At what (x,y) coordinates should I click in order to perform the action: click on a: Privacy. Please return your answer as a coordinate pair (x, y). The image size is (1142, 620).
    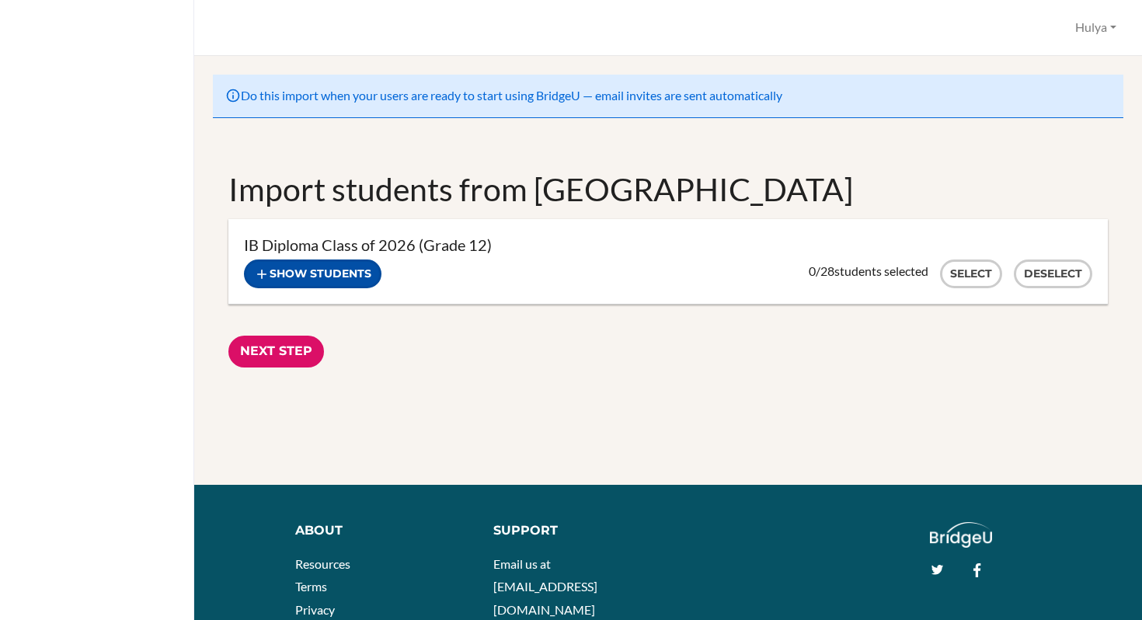
    Looking at the image, I should click on (315, 609).